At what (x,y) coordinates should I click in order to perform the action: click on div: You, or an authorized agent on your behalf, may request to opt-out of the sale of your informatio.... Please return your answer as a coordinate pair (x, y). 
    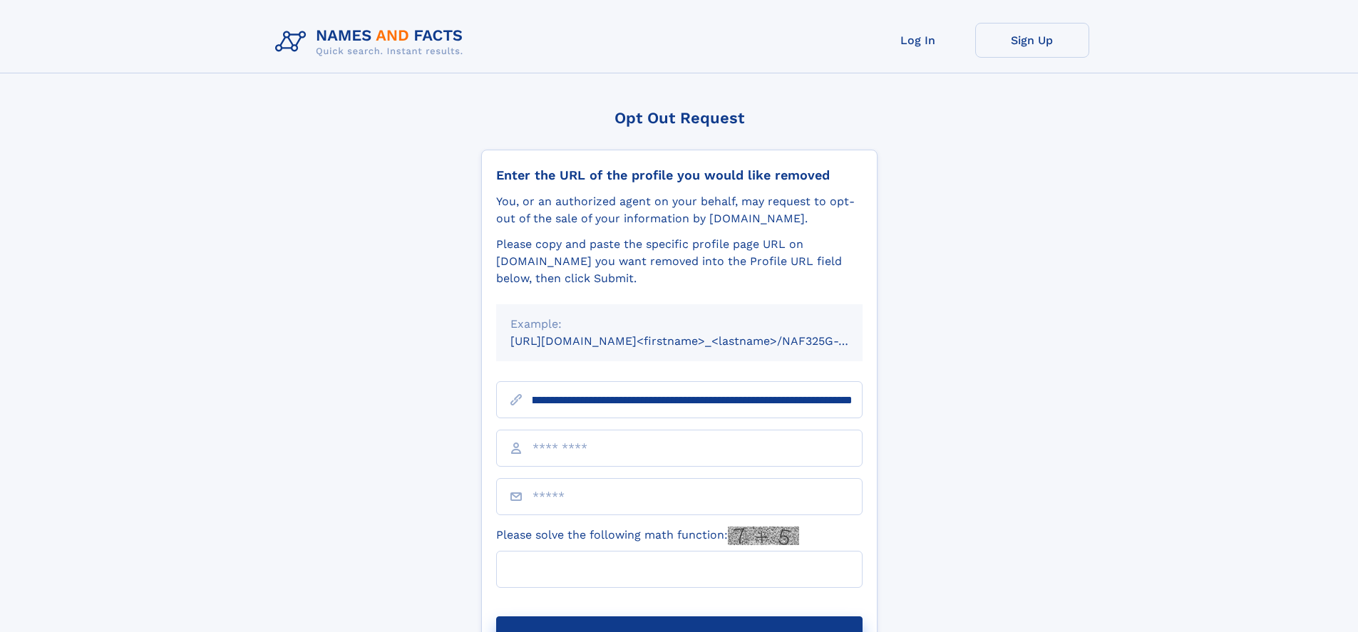
    Looking at the image, I should click on (679, 210).